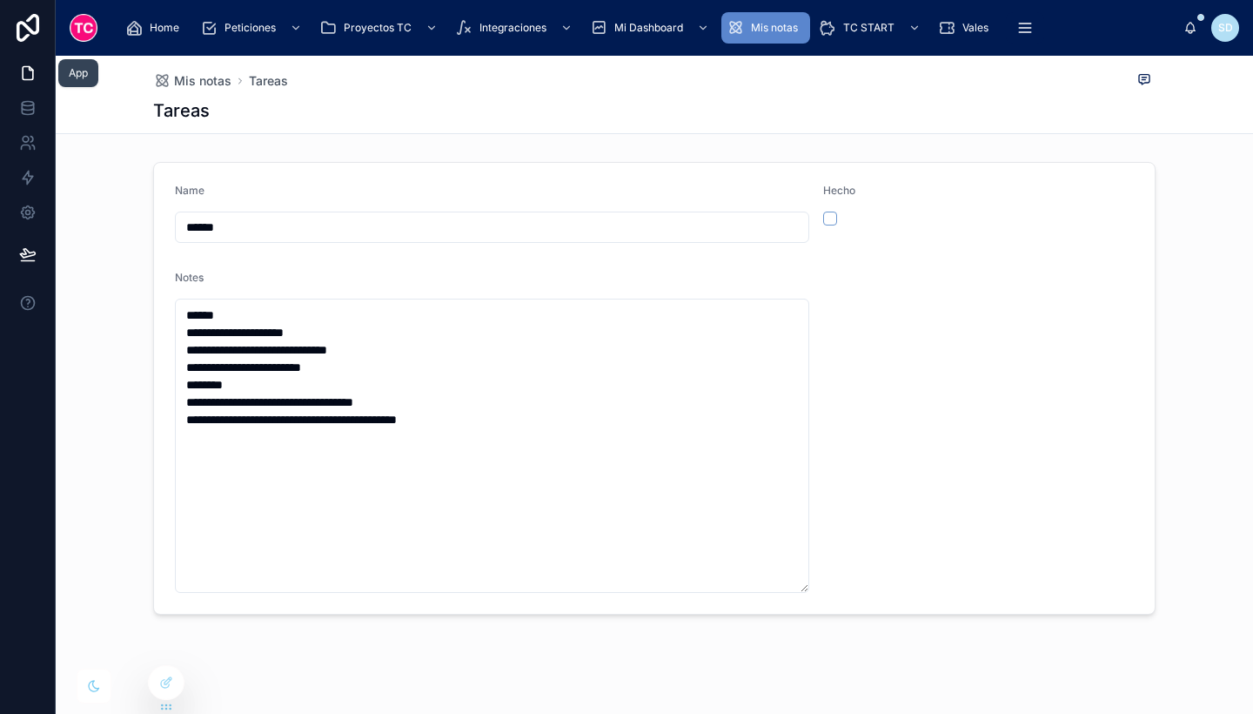 The width and height of the screenshot is (1253, 714). What do you see at coordinates (976, 28) in the screenshot?
I see `span: Vales` at bounding box center [976, 28].